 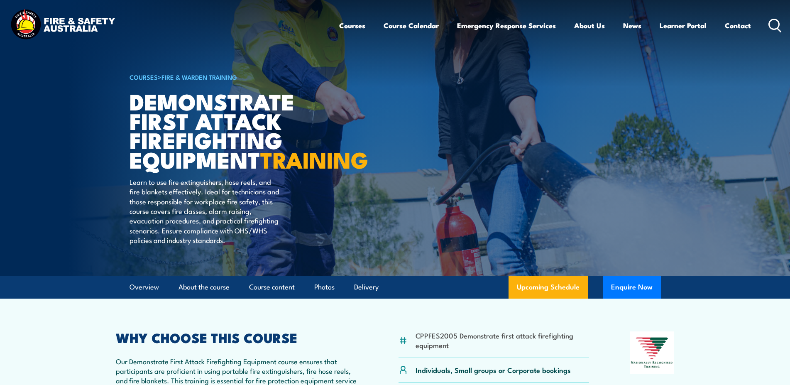 What do you see at coordinates (314, 158) in the screenshot?
I see `strong: TRAINING` at bounding box center [314, 158].